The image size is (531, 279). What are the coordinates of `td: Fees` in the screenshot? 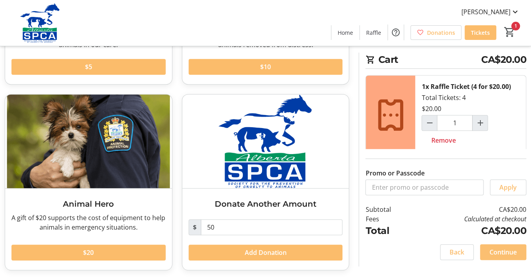 It's located at (389, 219).